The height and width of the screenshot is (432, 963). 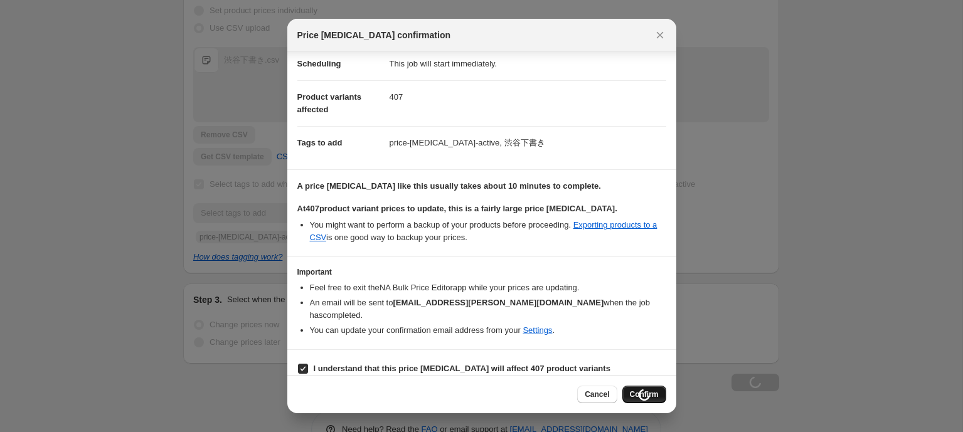 I want to click on span: Tags to add, so click(x=320, y=142).